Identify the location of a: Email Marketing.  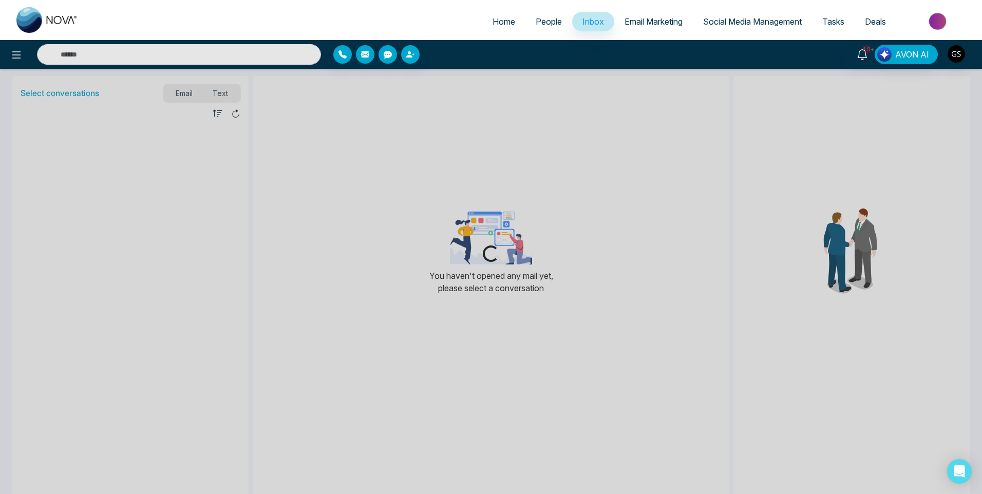
(653, 22).